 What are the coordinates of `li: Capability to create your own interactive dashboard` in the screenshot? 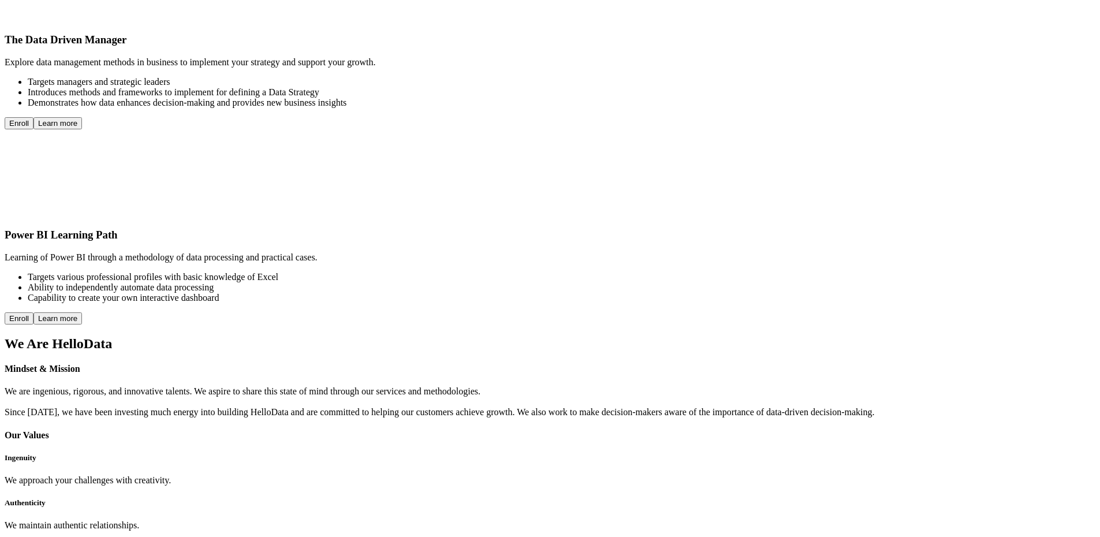 It's located at (562, 298).